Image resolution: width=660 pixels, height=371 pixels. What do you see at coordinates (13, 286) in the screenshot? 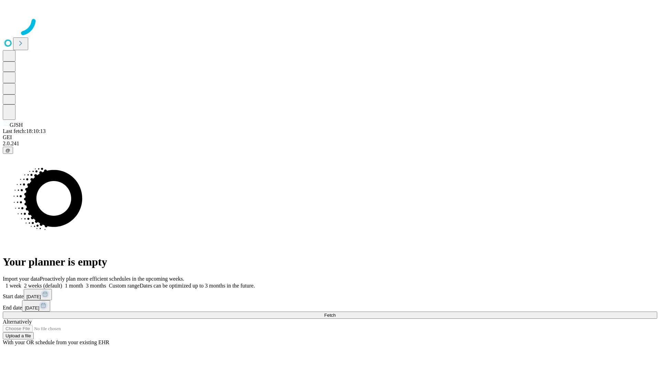
I see `span: 1 week` at bounding box center [13, 286].